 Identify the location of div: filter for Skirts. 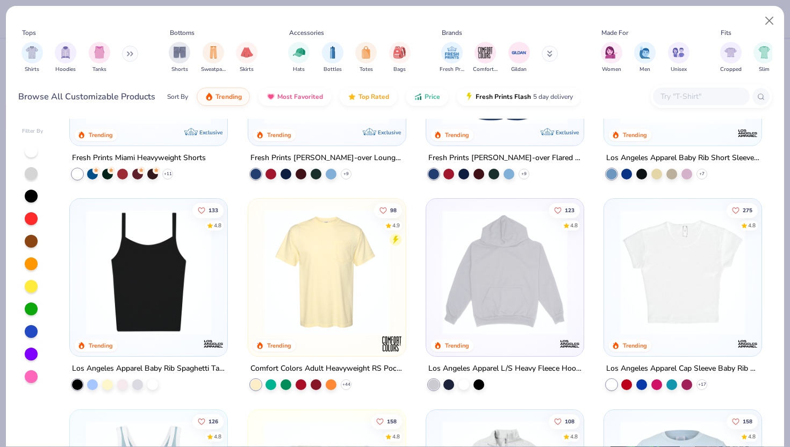
(247, 58).